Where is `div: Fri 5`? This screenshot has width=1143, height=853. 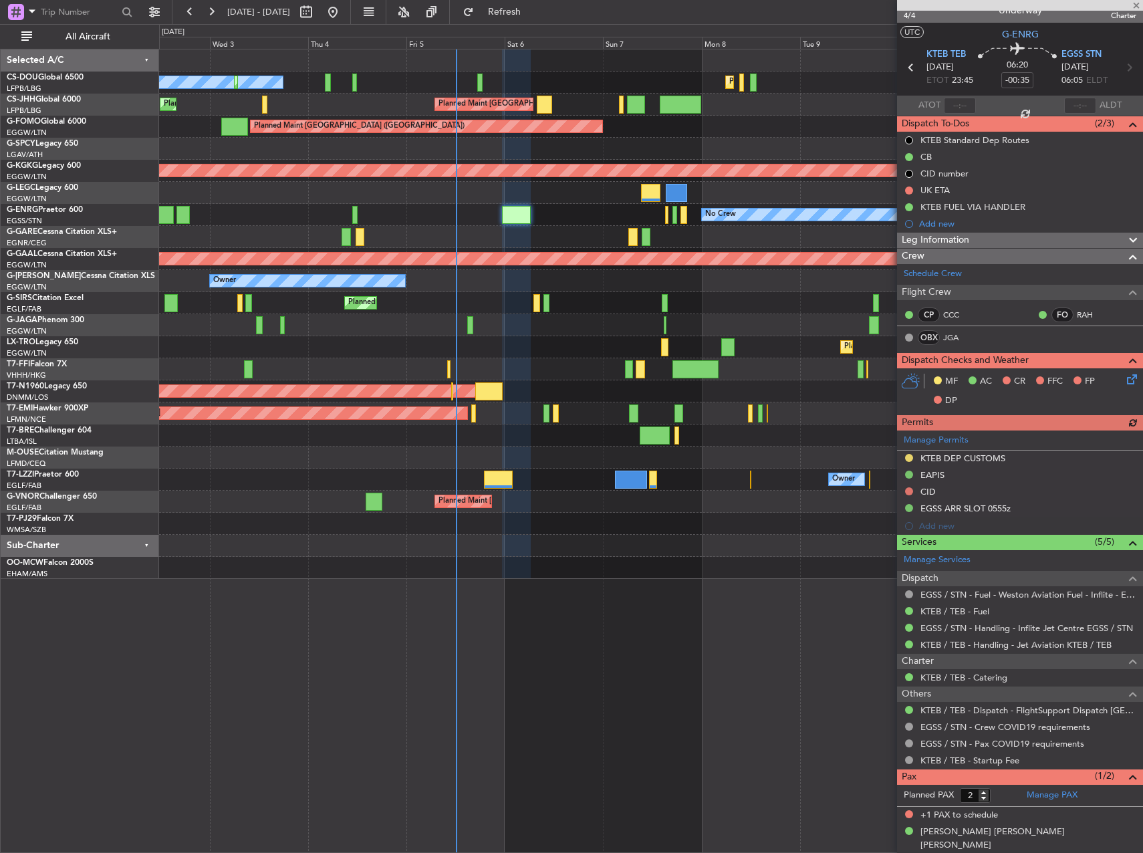
div: Fri 5 is located at coordinates (455, 43).